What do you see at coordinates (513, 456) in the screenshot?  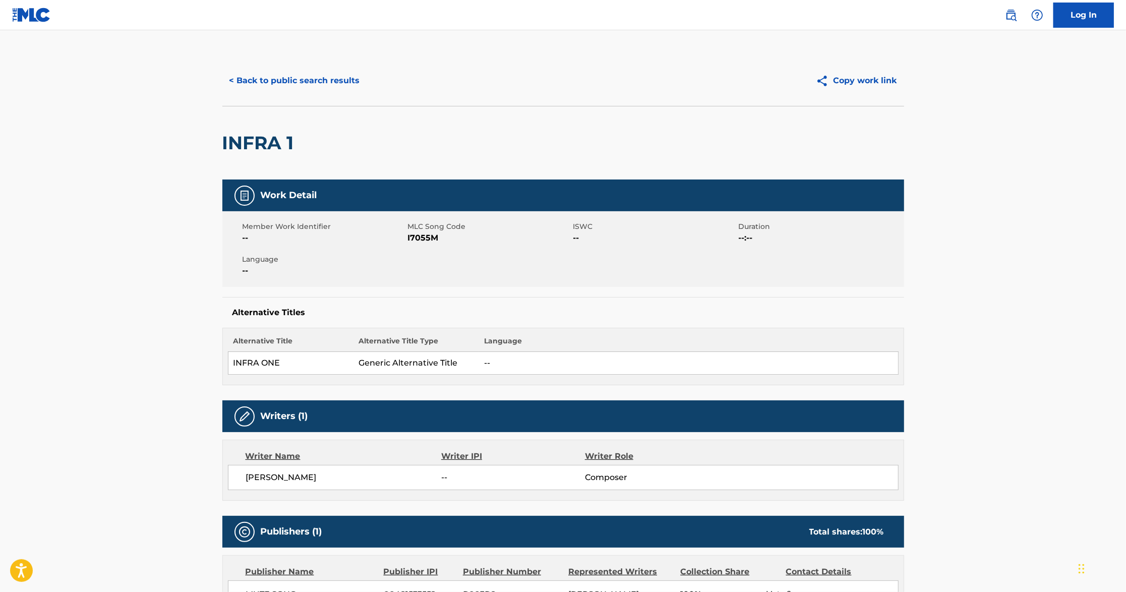 I see `div: Writer IPI` at bounding box center [513, 456].